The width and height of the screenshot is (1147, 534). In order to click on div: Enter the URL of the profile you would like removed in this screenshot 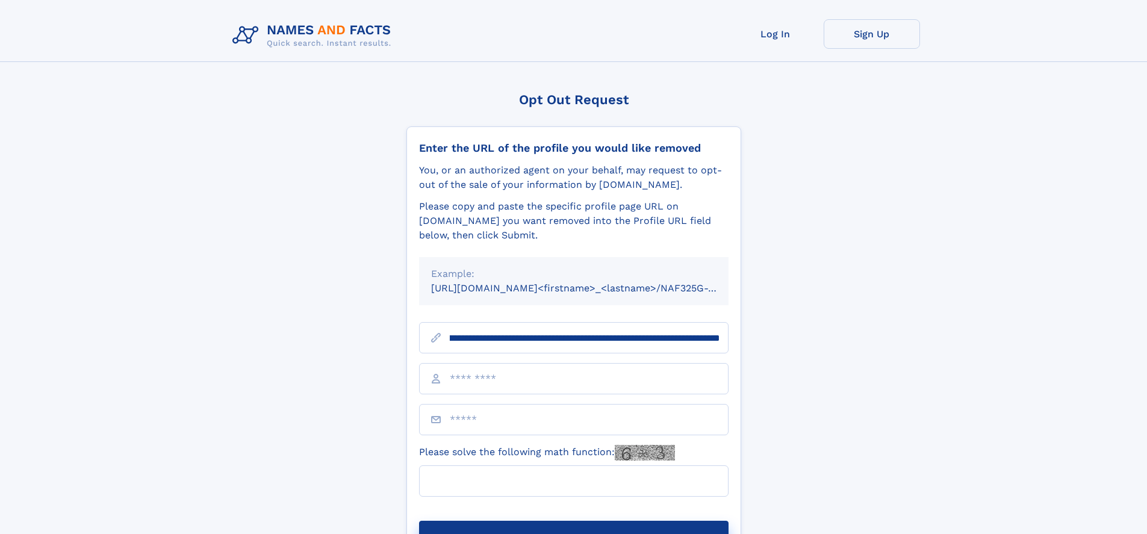, I will do `click(574, 148)`.